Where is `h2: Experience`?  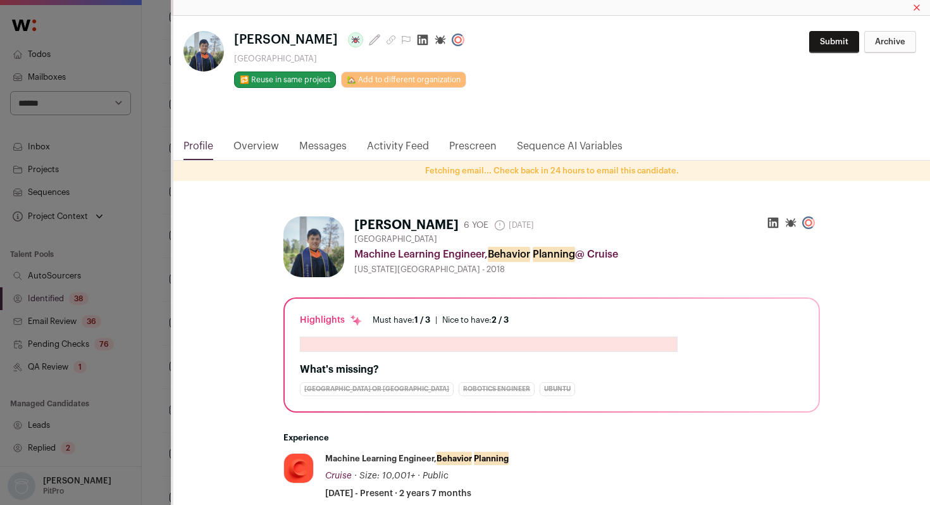 h2: Experience is located at coordinates (551, 438).